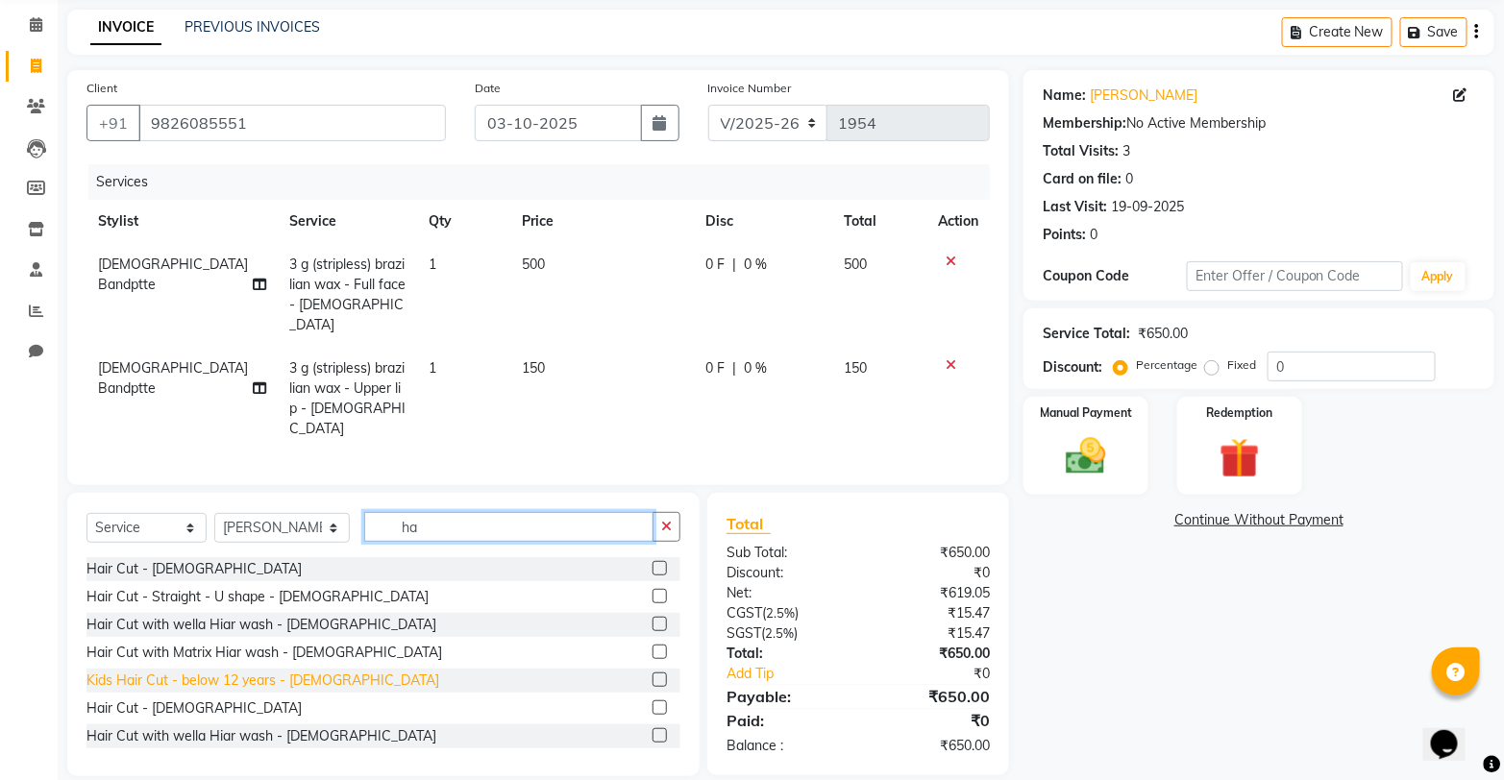 The width and height of the screenshot is (1504, 780). What do you see at coordinates (1074, 207) in the screenshot?
I see `div: Last Visit:` at bounding box center [1074, 207].